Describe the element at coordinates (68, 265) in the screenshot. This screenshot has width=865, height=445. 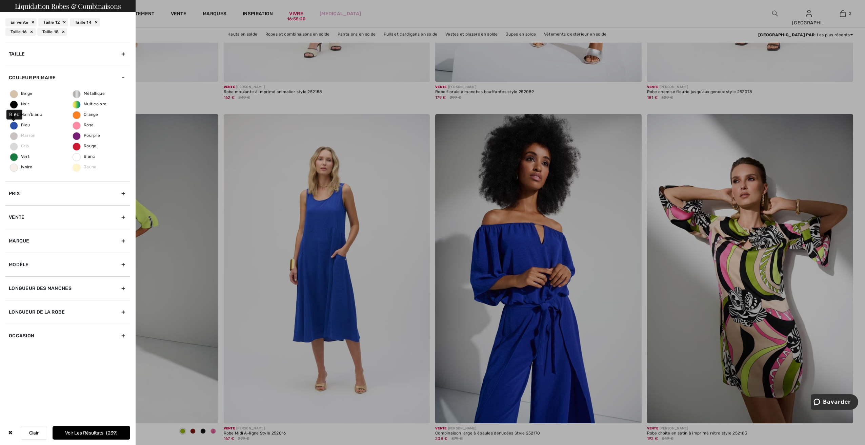
I see `div: Modèle` at that location.